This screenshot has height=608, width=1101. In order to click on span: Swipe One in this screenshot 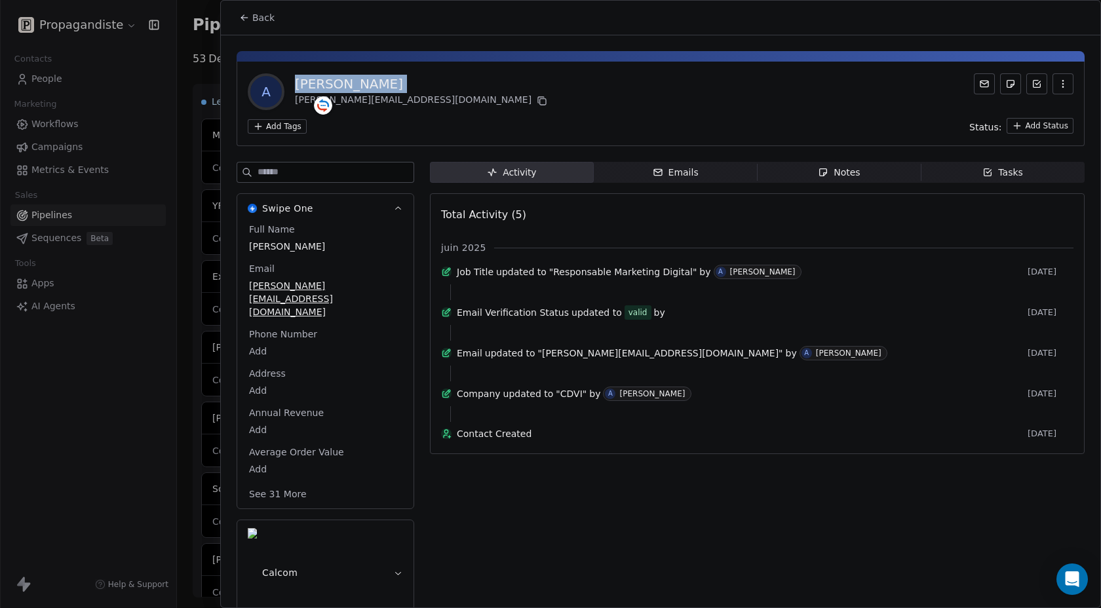, I will do `click(288, 208)`.